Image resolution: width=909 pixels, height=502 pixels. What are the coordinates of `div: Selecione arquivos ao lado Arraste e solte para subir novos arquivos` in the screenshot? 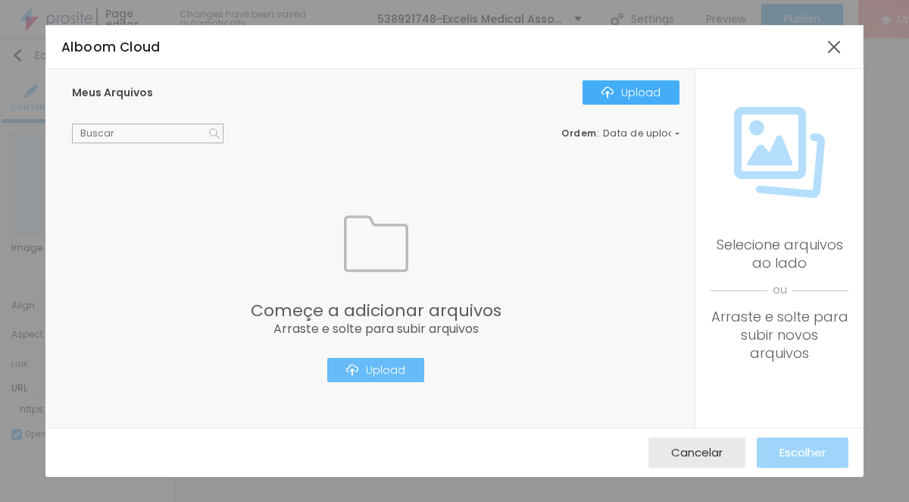 It's located at (780, 299).